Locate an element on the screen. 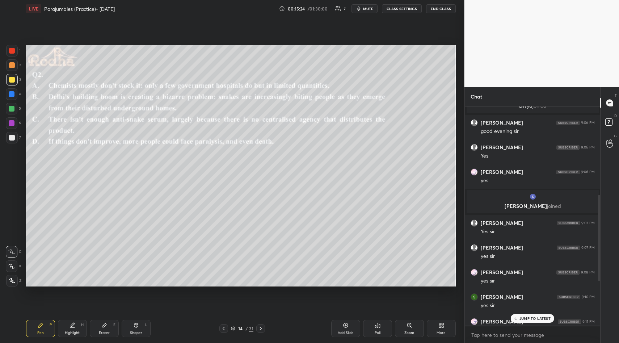 Image resolution: width=619 pixels, height=343 pixels. div: X is located at coordinates (13, 266).